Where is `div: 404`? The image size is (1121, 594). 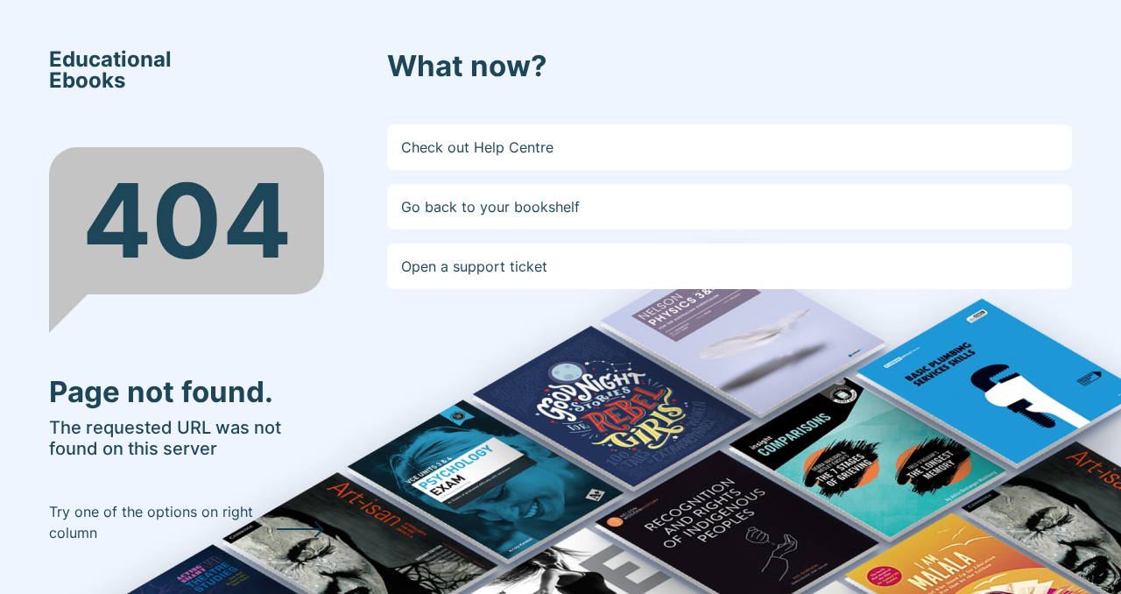 div: 404 is located at coordinates (187, 221).